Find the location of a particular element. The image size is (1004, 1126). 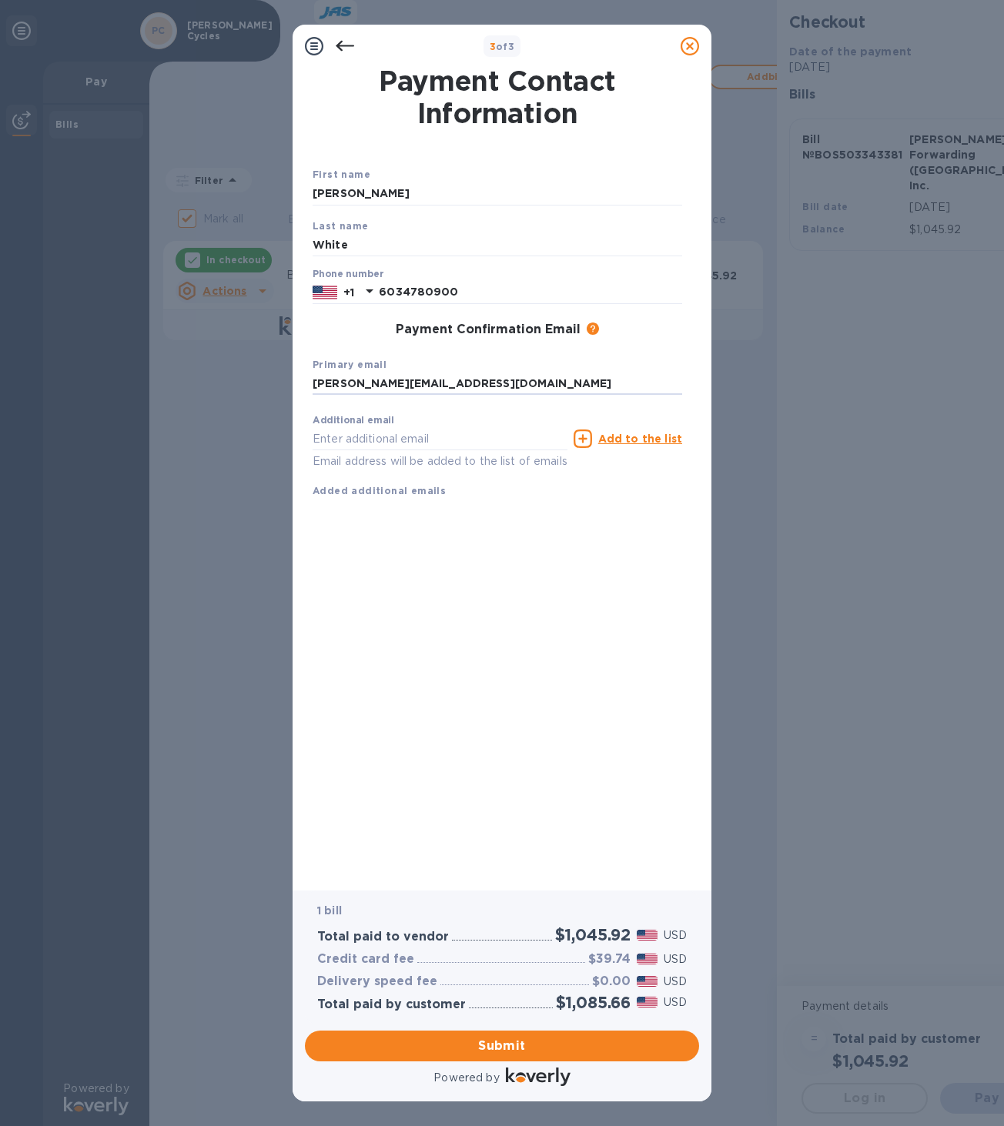

input: Enter your first name is located at coordinates (497, 194).